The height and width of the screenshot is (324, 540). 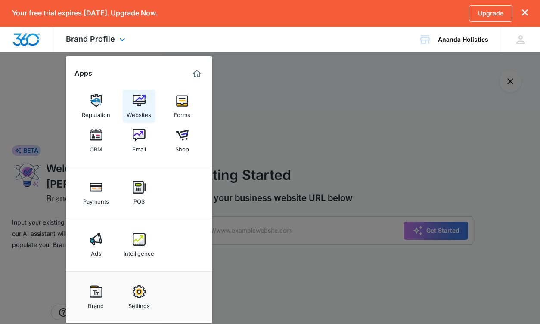 What do you see at coordinates (96, 297) in the screenshot?
I see `a: Brand` at bounding box center [96, 297].